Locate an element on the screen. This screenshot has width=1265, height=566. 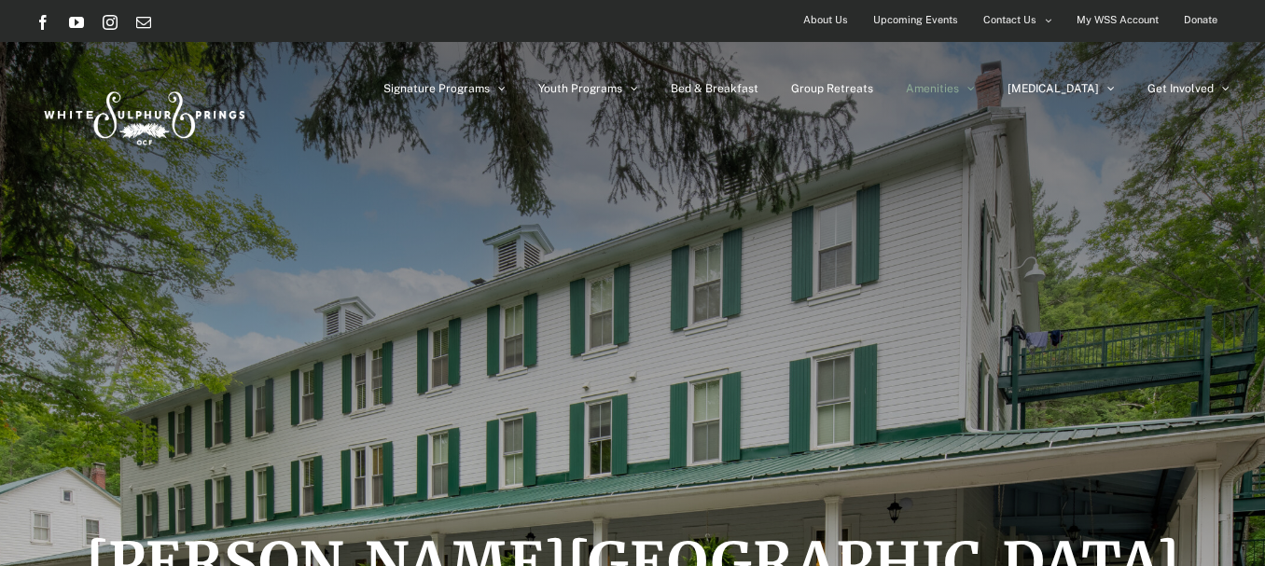
a: Email is located at coordinates (144, 22).